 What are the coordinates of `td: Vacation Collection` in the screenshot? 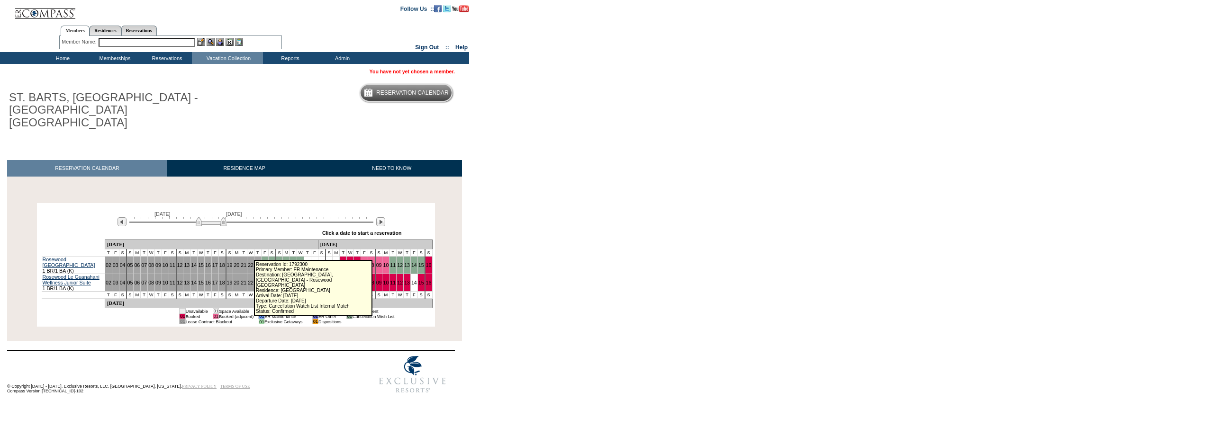 It's located at (227, 58).